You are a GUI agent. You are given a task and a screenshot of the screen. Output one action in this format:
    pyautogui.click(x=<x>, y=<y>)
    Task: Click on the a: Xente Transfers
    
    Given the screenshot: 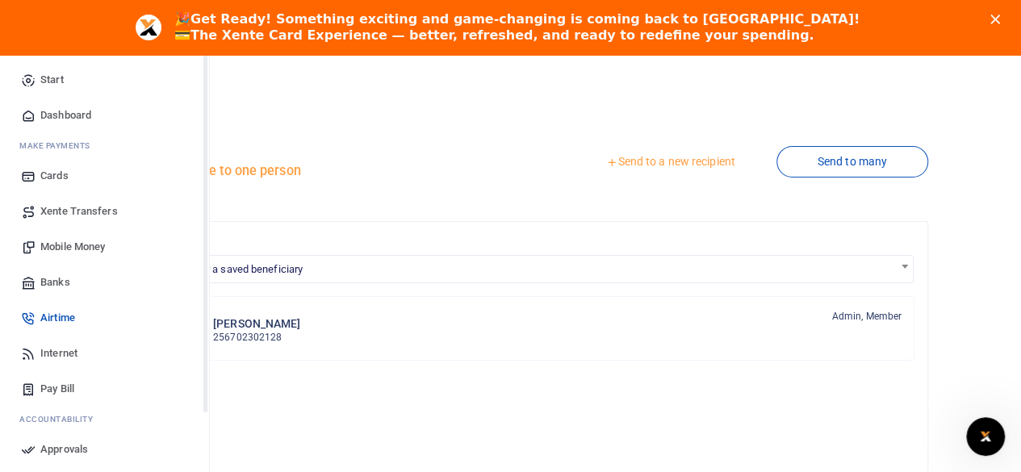 What is the action you would take?
    pyautogui.click(x=104, y=212)
    